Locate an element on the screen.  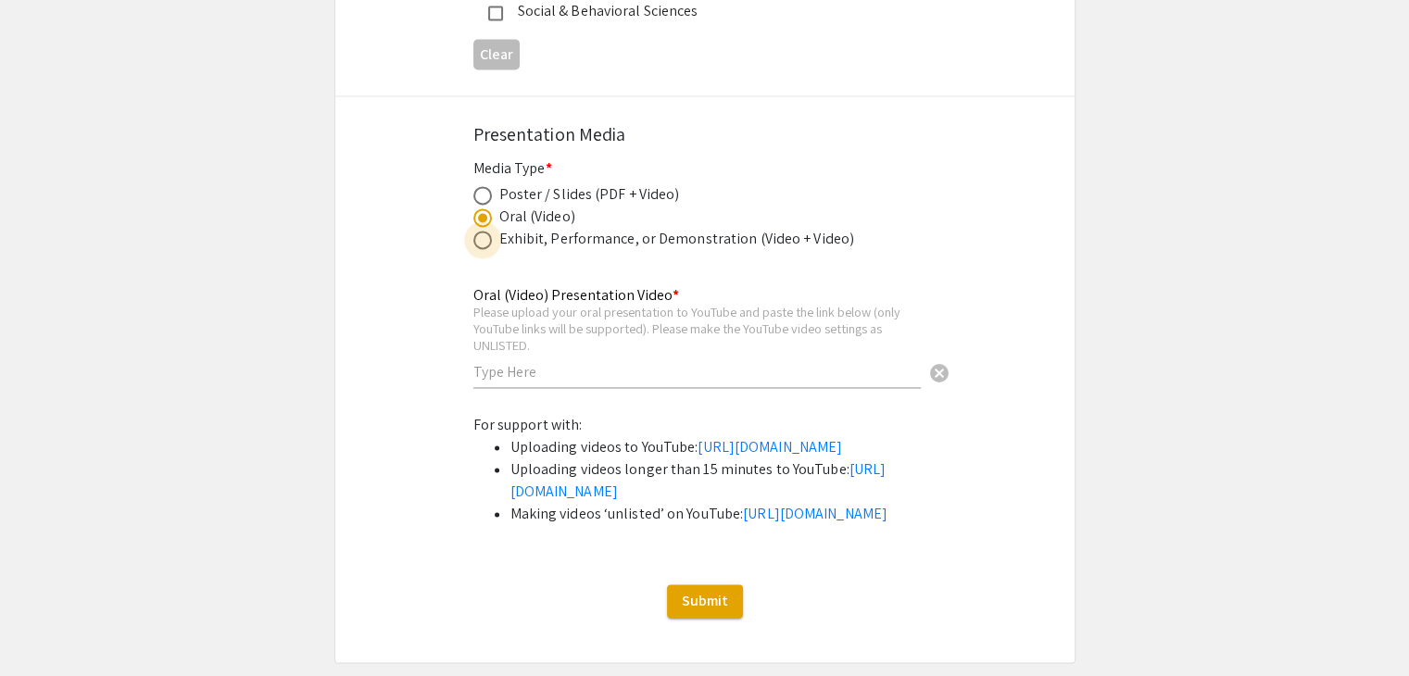
div: Oral (Video) is located at coordinates (537, 217).